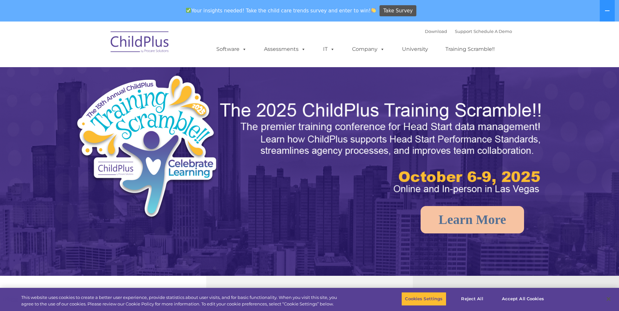  I want to click on a: Assessments, so click(285, 49).